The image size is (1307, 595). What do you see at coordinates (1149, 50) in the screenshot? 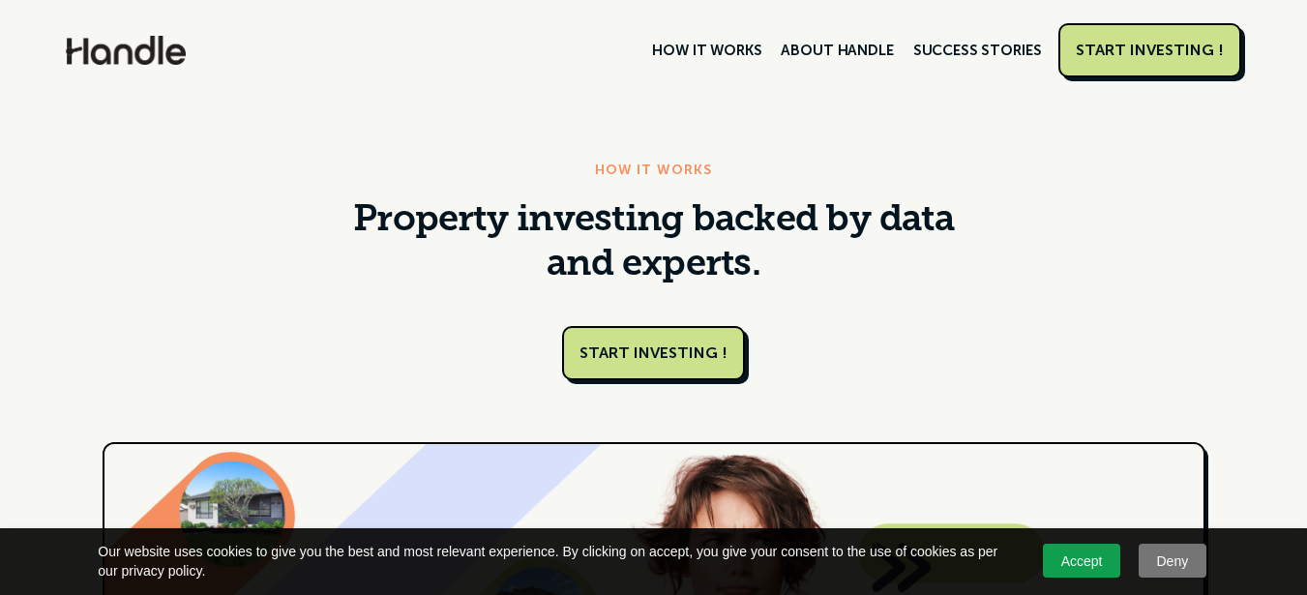
I see `div: START INVESTING !` at bounding box center [1149, 50].